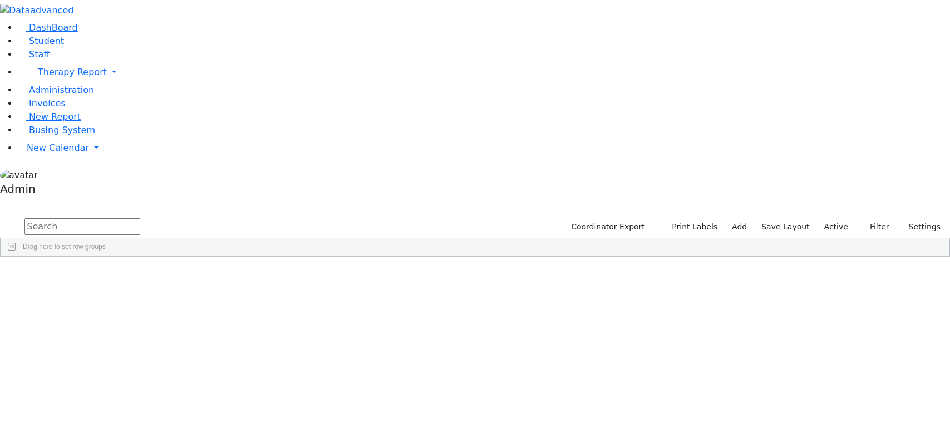 The width and height of the screenshot is (950, 446). What do you see at coordinates (58, 148) in the screenshot?
I see `span: New Calendar` at bounding box center [58, 148].